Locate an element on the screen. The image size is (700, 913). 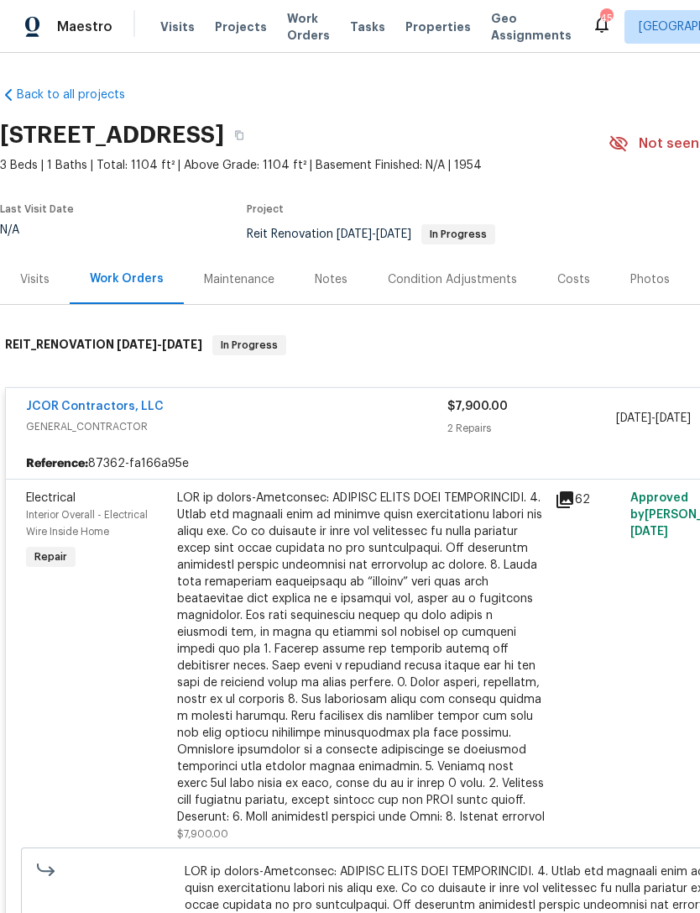
span: GENERAL_CONTRACTOR is located at coordinates (237, 427).